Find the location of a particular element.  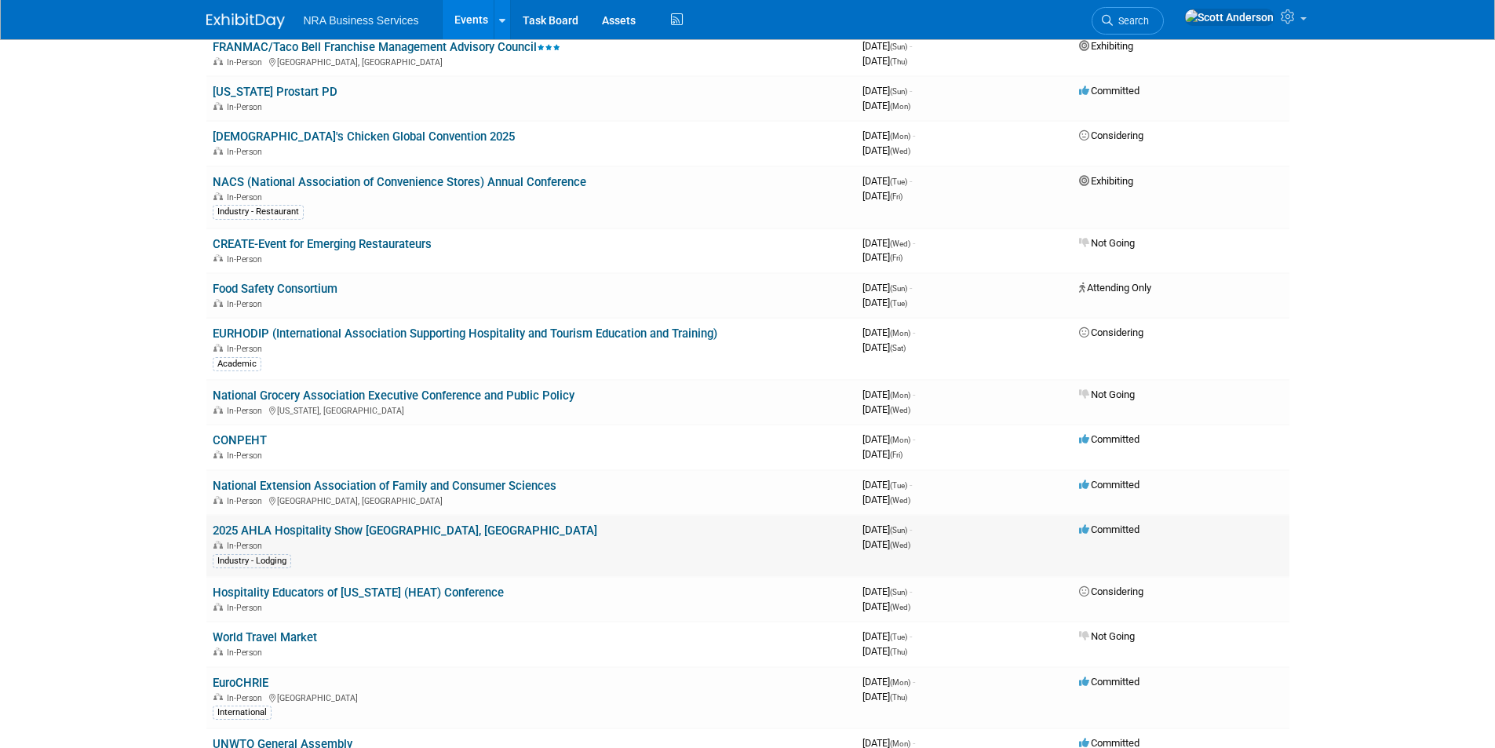

a: World Travel Market is located at coordinates (264, 637).